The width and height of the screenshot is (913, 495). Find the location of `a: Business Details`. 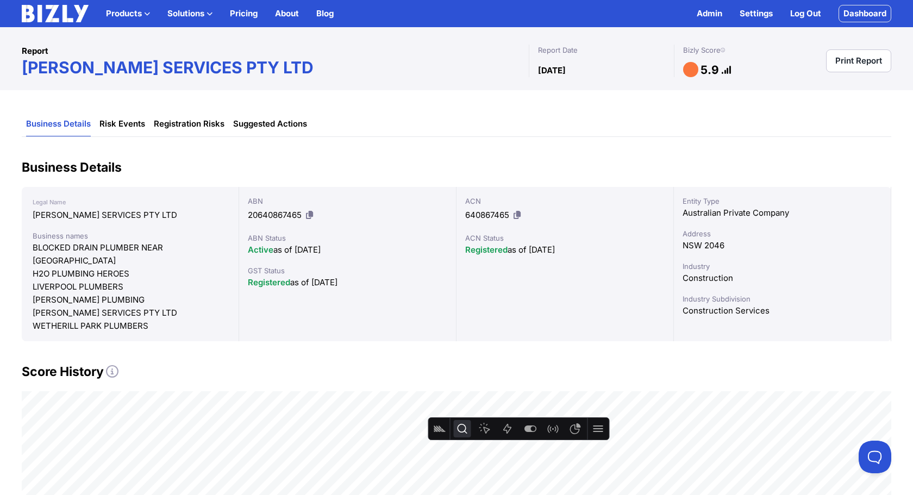

a: Business Details is located at coordinates (58, 124).